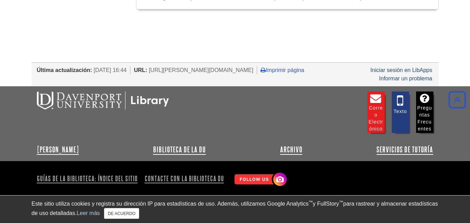 The image size is (470, 223). I want to click on font: Informar un problema, so click(405, 78).